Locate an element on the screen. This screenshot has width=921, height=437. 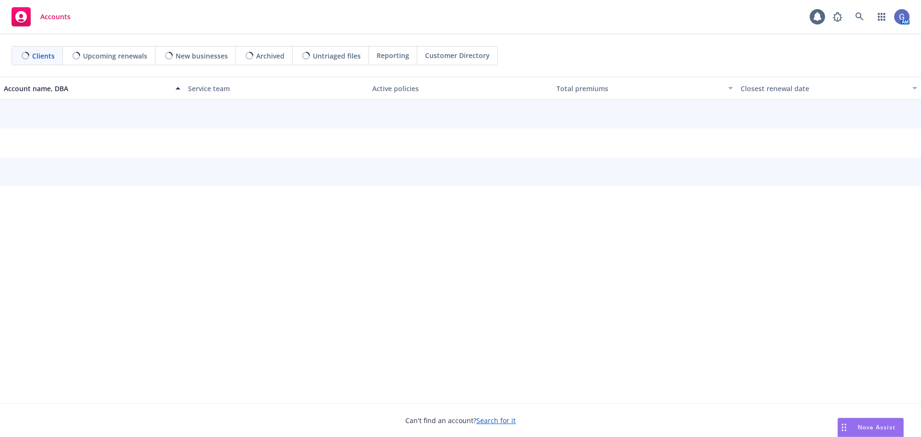
a: Report a Bug is located at coordinates (838, 17).